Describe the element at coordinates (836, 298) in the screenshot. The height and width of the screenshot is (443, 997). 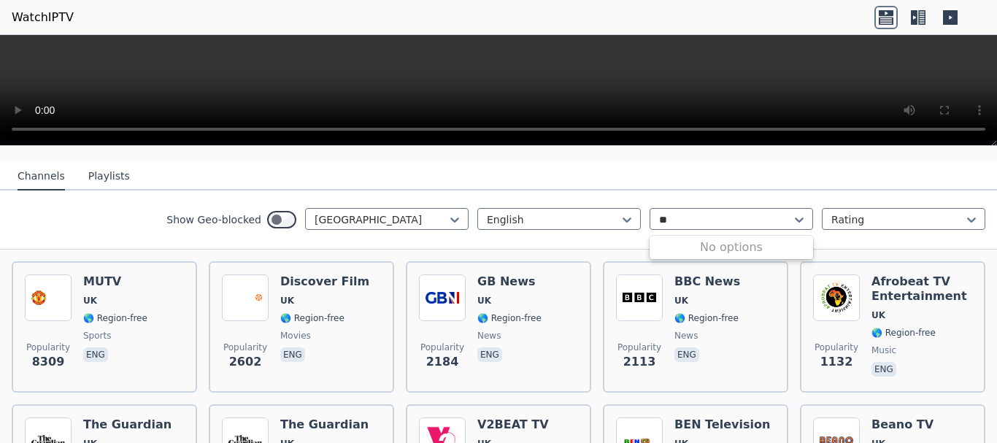
I see `img: Afrobeat TV Entertainment` at that location.